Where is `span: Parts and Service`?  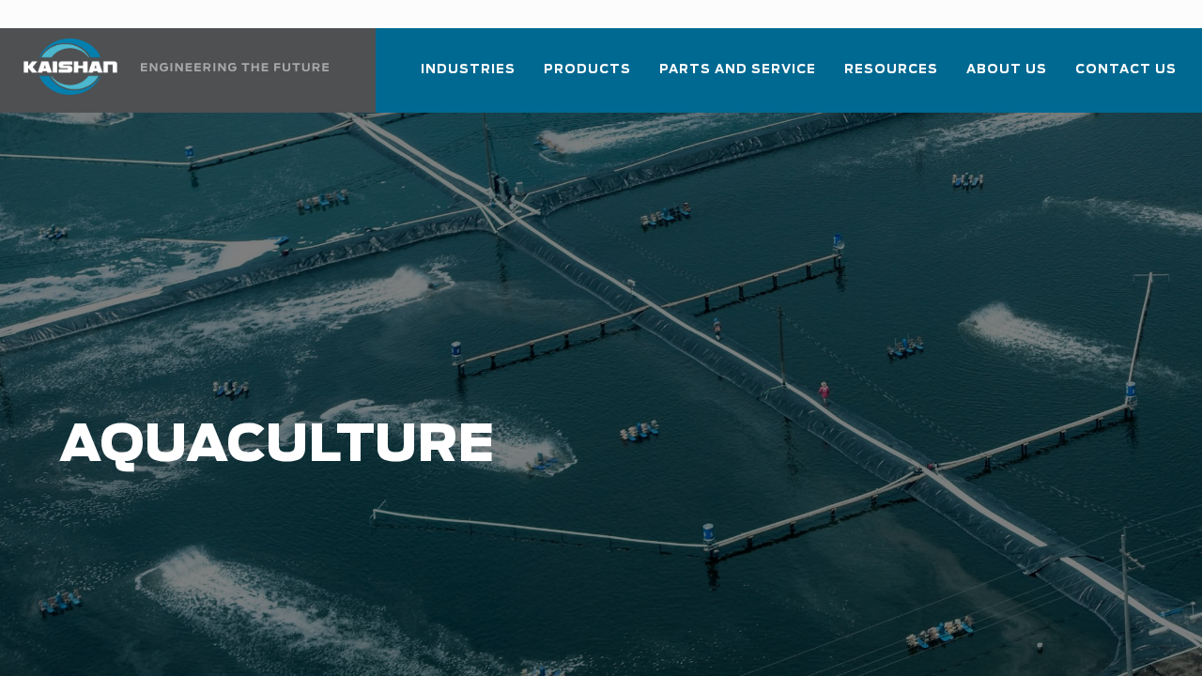
span: Parts and Service is located at coordinates (737, 70).